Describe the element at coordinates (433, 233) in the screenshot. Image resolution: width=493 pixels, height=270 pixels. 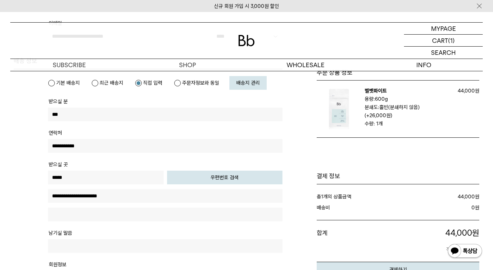
I see `p: 원` at that location.